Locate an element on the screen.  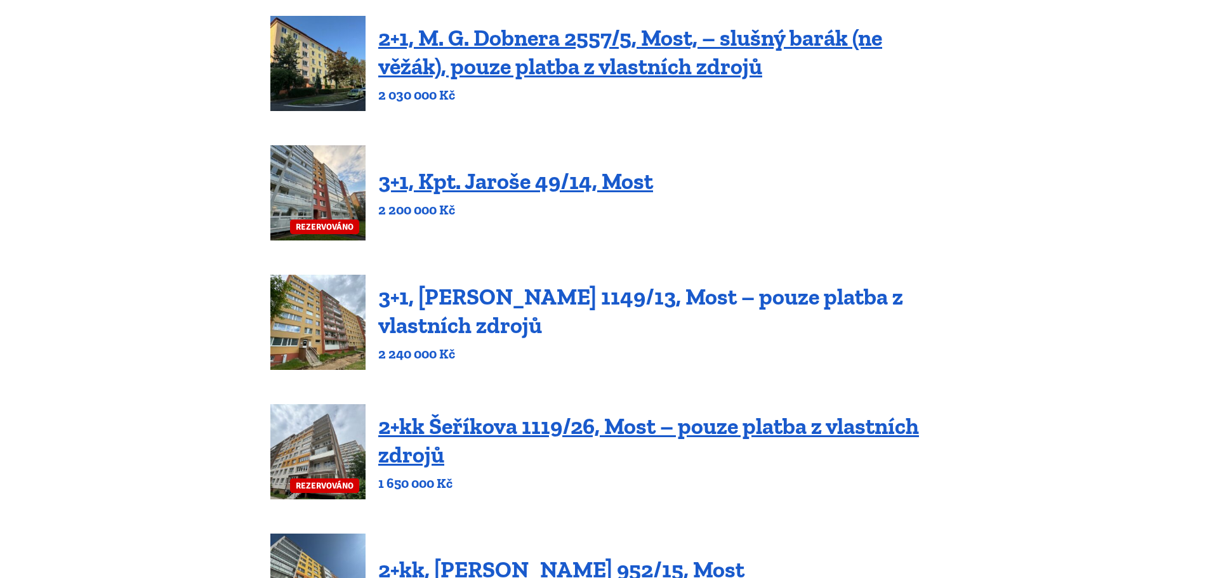
p: 2 240 000 Kč is located at coordinates (658, 354).